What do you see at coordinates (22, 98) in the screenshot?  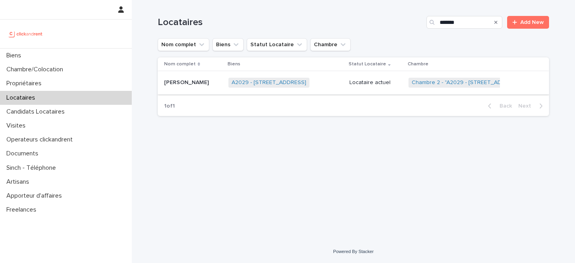 I see `p: Locataires` at bounding box center [22, 98].